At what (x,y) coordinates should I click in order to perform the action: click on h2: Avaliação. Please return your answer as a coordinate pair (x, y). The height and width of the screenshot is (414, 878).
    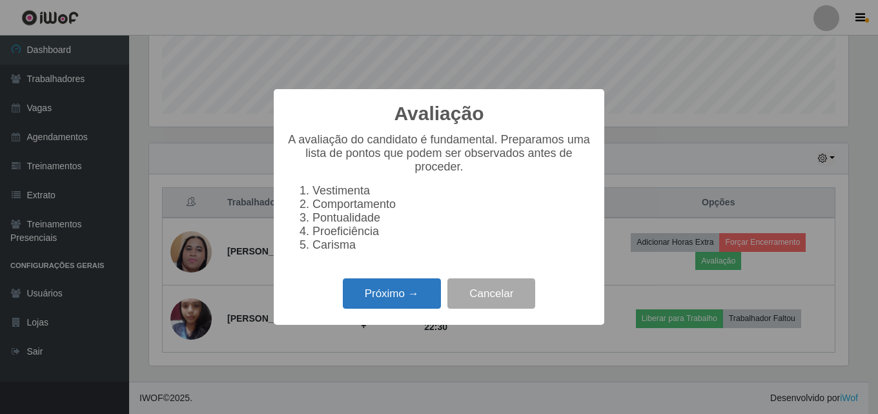
    Looking at the image, I should click on (439, 114).